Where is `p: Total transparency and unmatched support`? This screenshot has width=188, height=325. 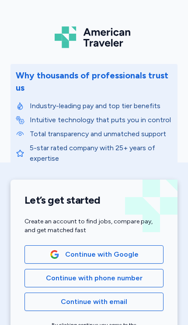
p: Total transparency and unmatched support is located at coordinates (101, 134).